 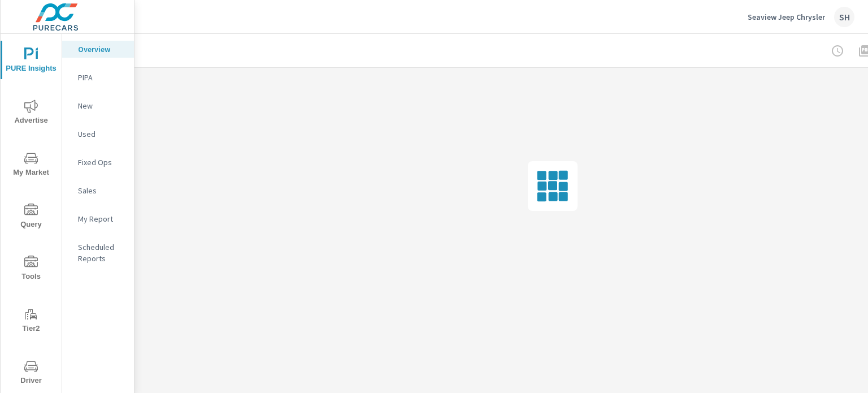 What do you see at coordinates (98, 106) in the screenshot?
I see `div: New` at bounding box center [98, 106].